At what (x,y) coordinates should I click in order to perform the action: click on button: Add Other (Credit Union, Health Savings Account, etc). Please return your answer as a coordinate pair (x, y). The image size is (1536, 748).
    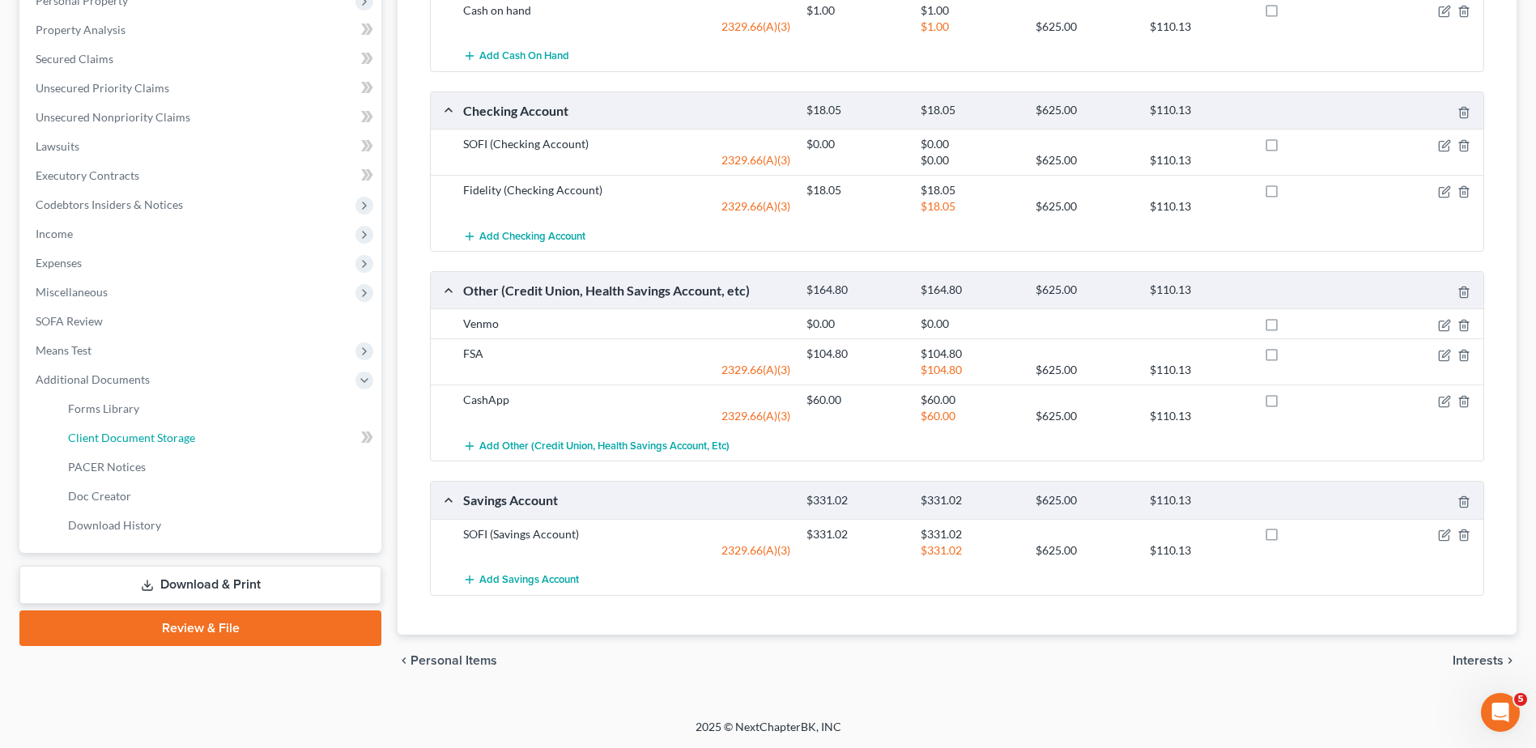
    Looking at the image, I should click on (596, 445).